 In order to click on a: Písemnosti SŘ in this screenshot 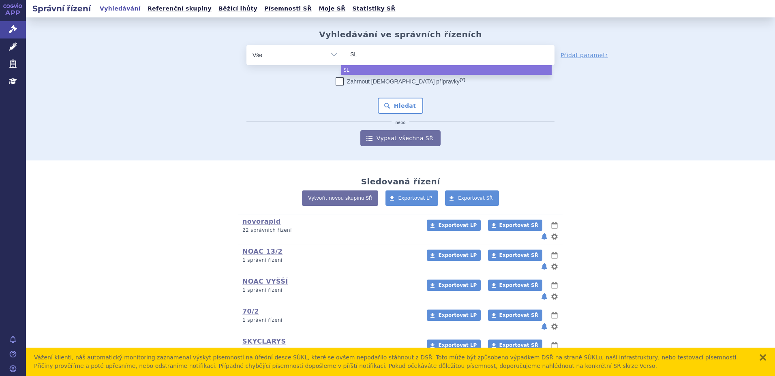, I will do `click(288, 9)`.